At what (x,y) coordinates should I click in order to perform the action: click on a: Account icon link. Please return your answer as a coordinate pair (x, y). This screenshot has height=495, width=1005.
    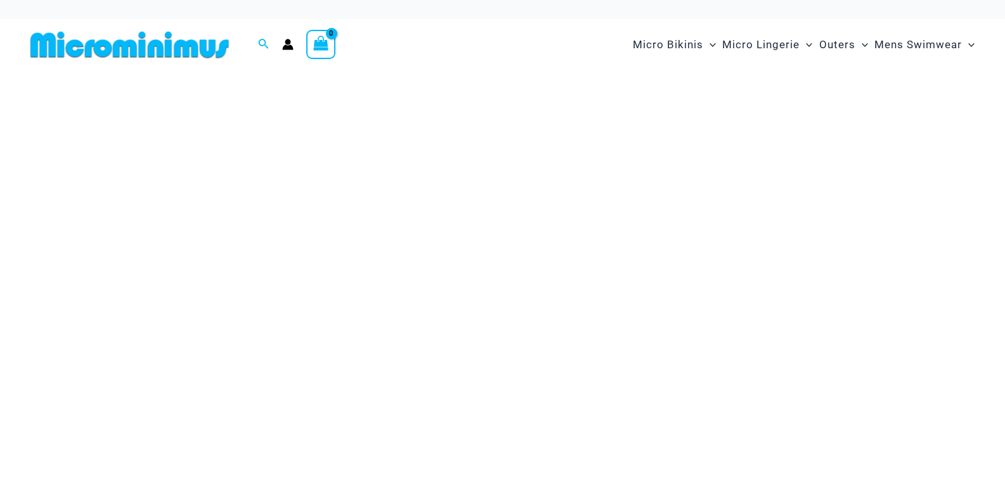
    Looking at the image, I should click on (288, 44).